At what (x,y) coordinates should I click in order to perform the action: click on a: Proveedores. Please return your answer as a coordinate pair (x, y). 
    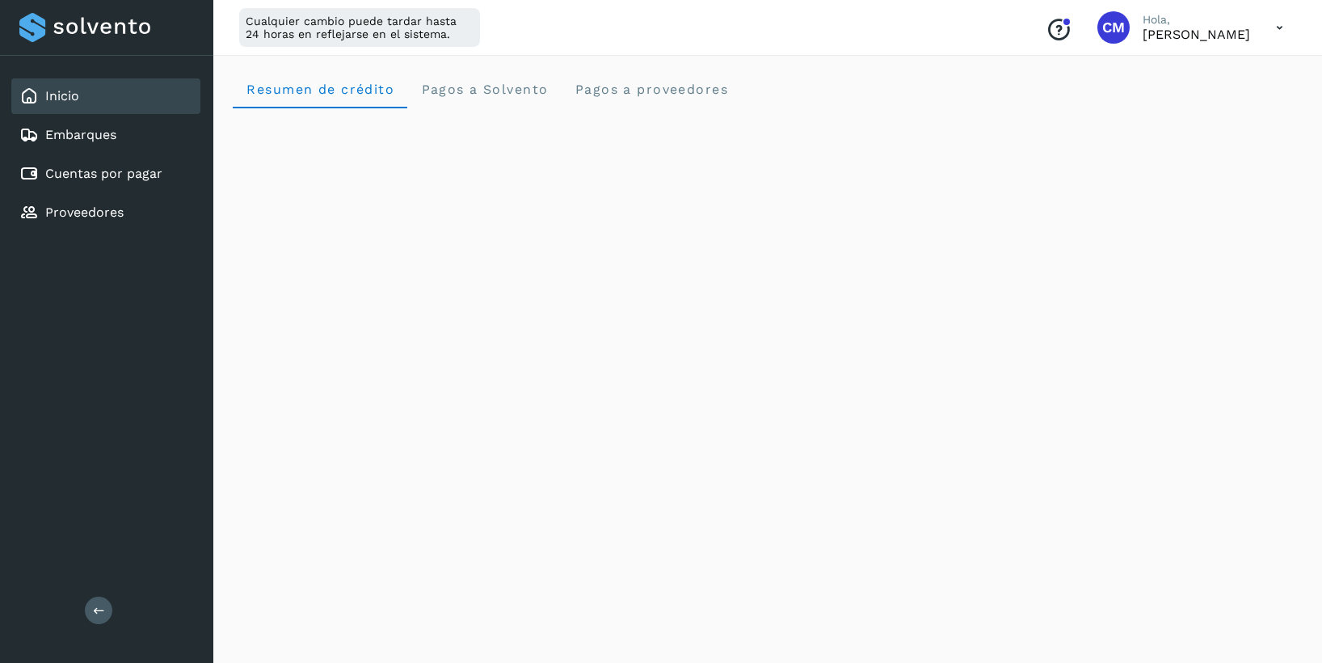
    Looking at the image, I should click on (84, 212).